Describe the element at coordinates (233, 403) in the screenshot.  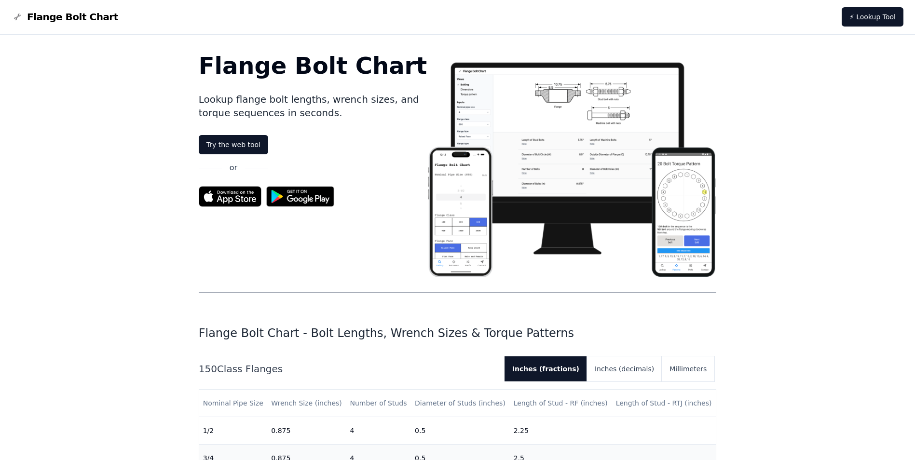
I see `th: Nominal Pipe Size` at that location.